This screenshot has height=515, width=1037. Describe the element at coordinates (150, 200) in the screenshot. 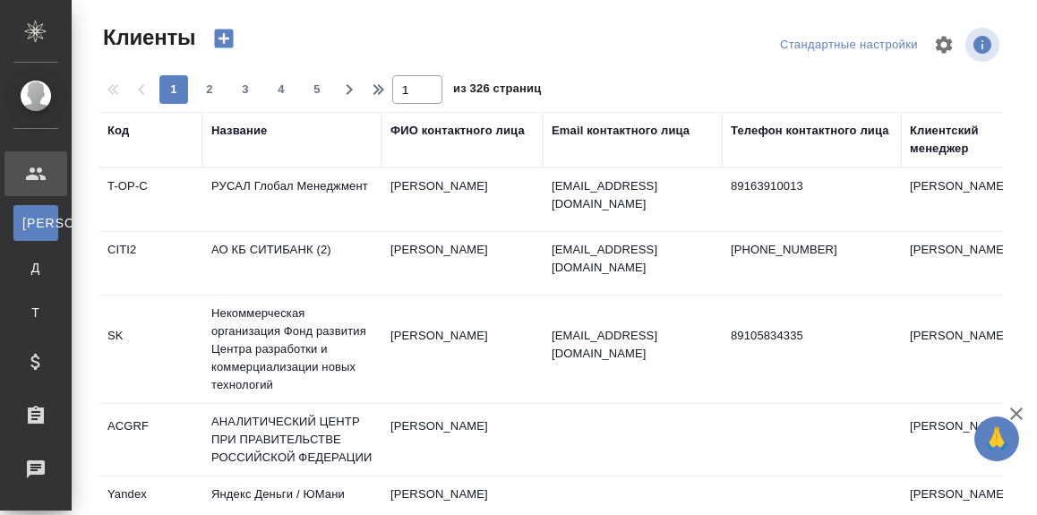

I see `td: T-OP-C` at that location.